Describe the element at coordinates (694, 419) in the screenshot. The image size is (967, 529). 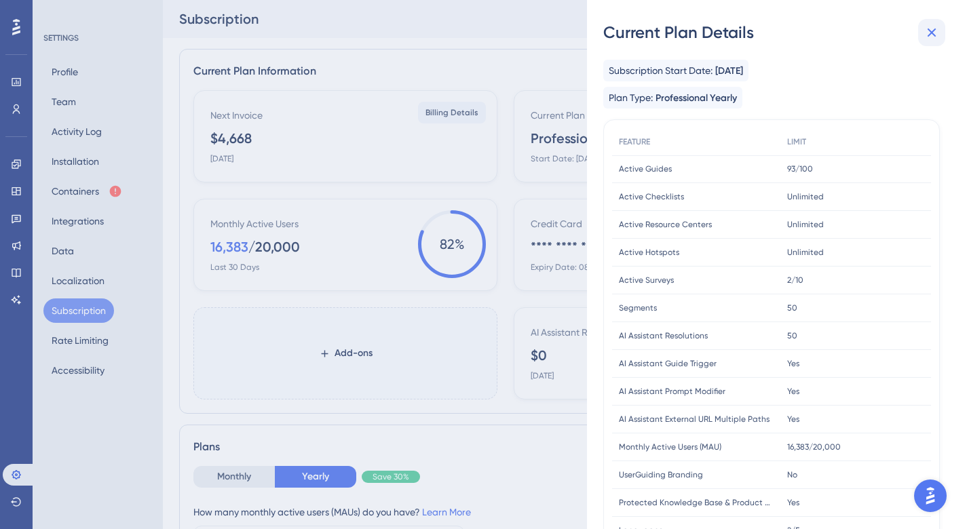
I see `span: AI Assistant External URL Multiple Paths` at that location.